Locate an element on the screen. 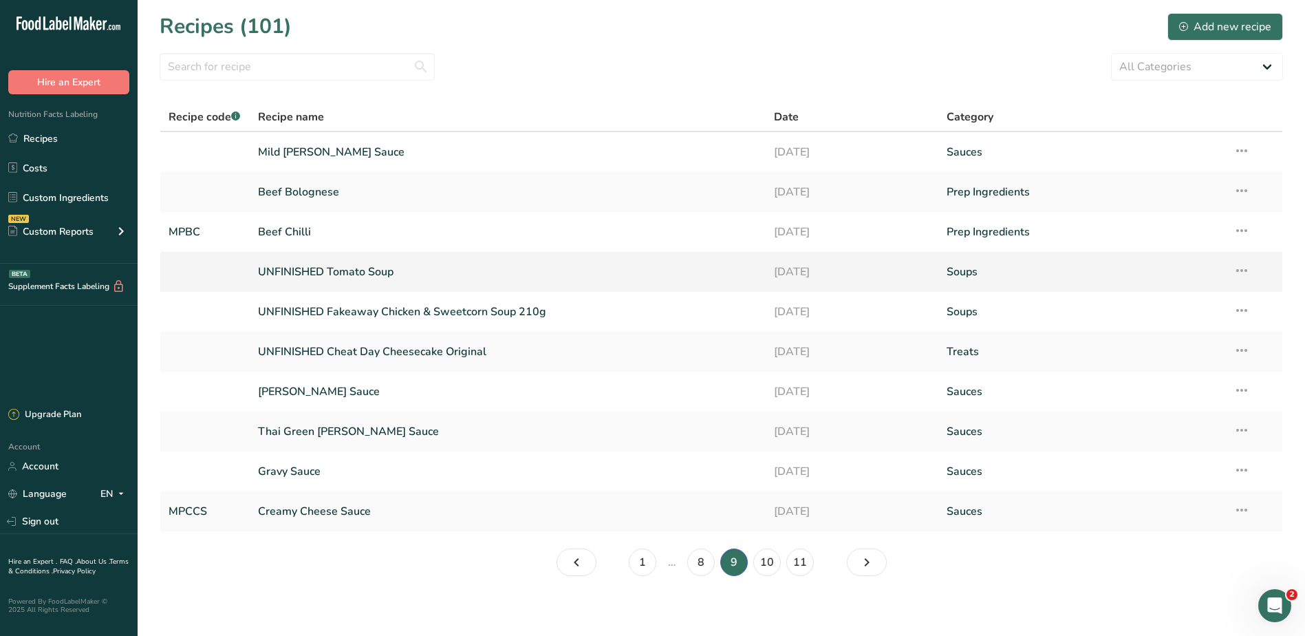  a: Language is located at coordinates (37, 493).